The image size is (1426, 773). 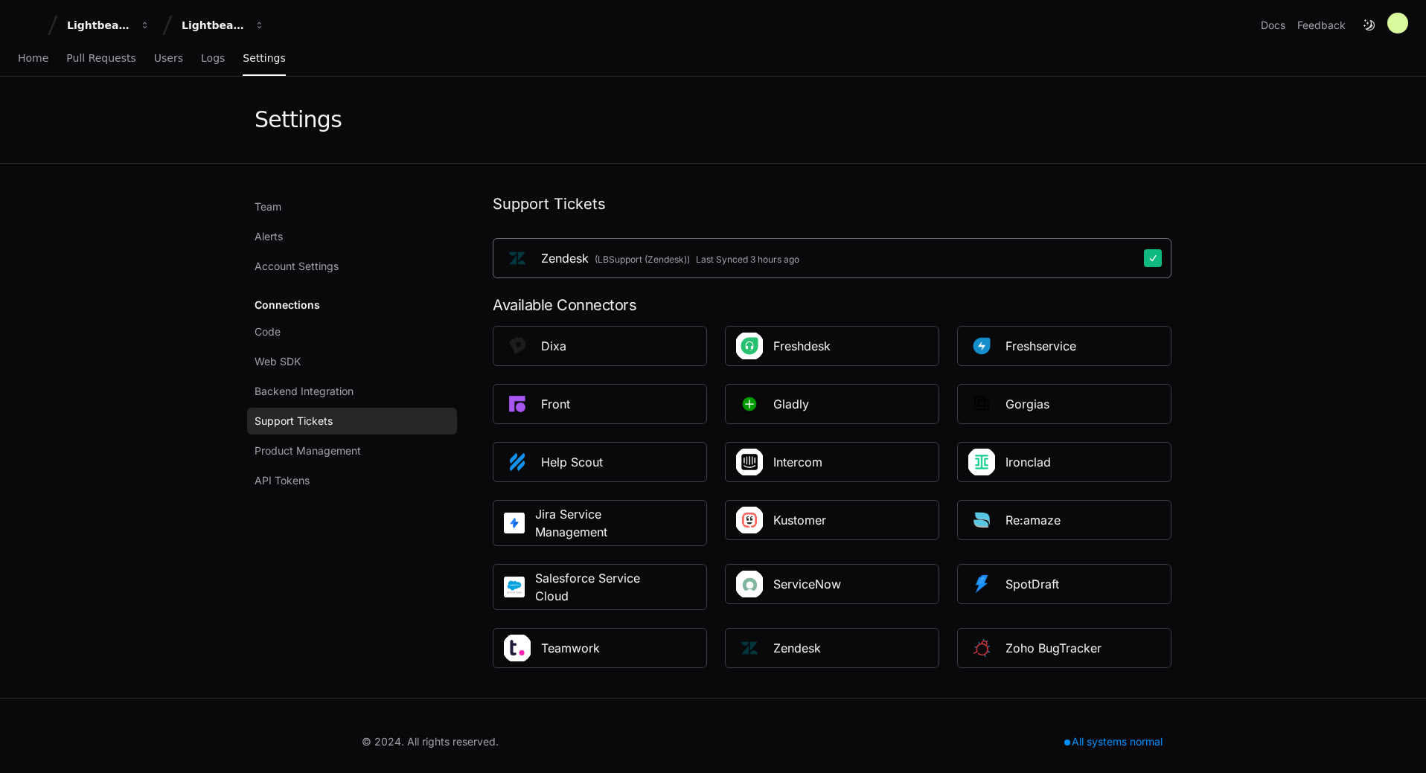 What do you see at coordinates (514, 523) in the screenshot?
I see `img: Jira_Service_Management.jpg` at bounding box center [514, 523].